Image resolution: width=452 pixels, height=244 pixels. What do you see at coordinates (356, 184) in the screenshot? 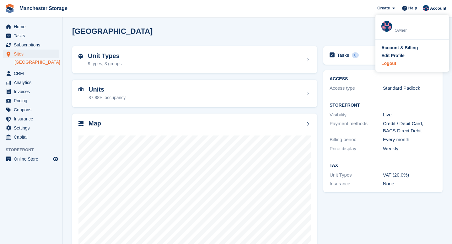
I see `div: Insurance` at bounding box center [356, 184].